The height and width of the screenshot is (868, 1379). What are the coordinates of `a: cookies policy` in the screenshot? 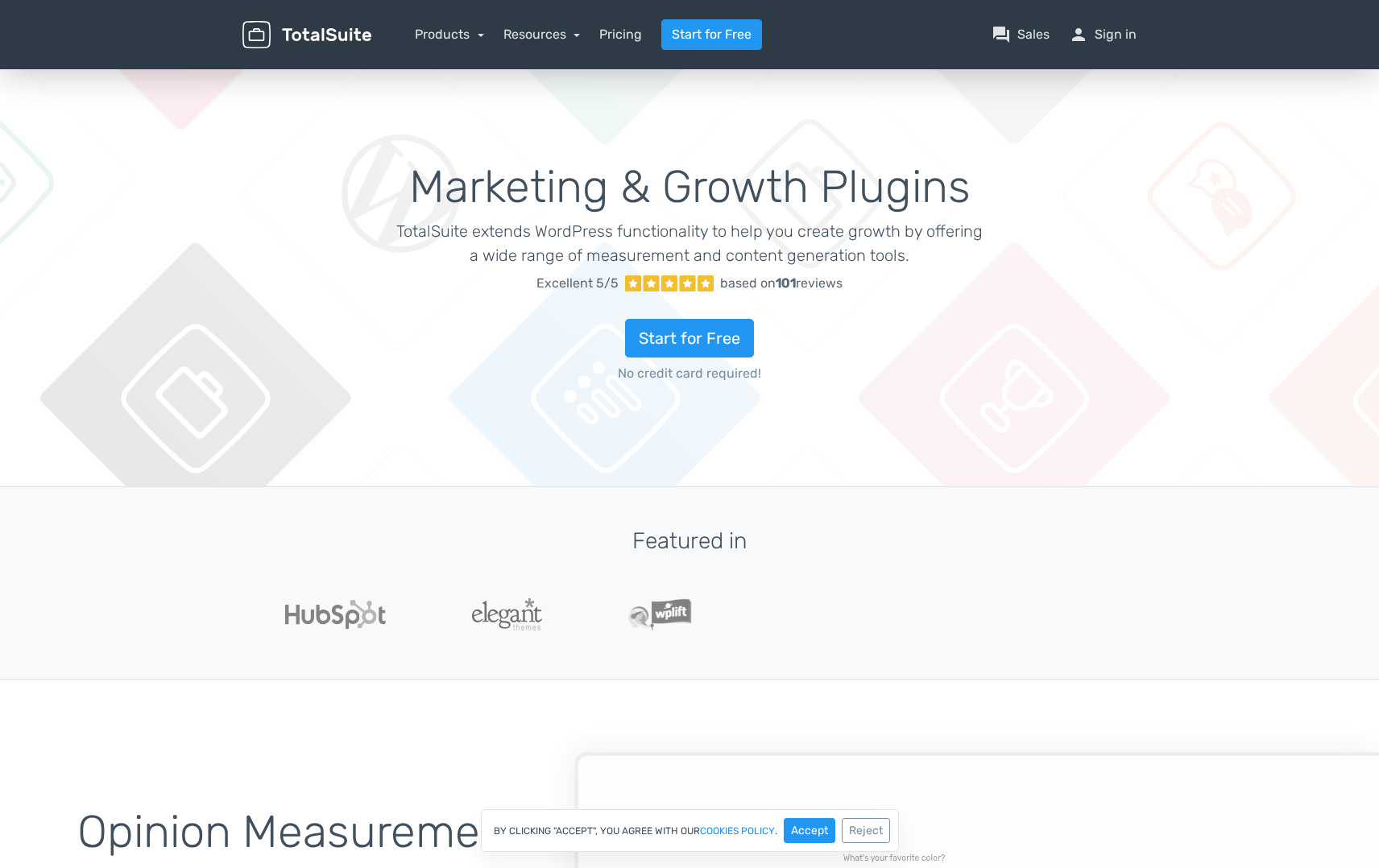 It's located at (737, 831).